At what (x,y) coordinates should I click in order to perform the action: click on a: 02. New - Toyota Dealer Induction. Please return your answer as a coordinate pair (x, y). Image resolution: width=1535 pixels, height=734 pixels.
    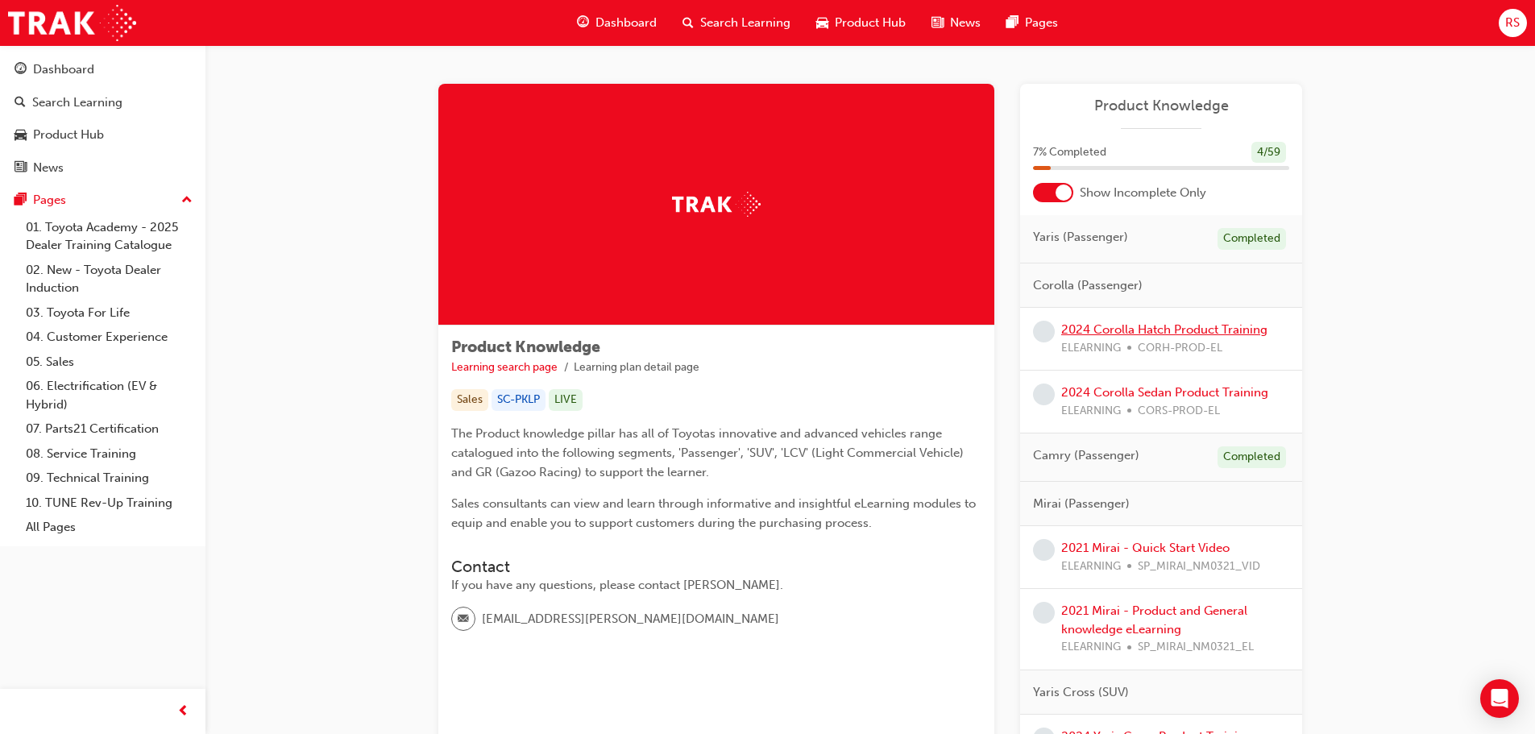
    Looking at the image, I should click on (109, 279).